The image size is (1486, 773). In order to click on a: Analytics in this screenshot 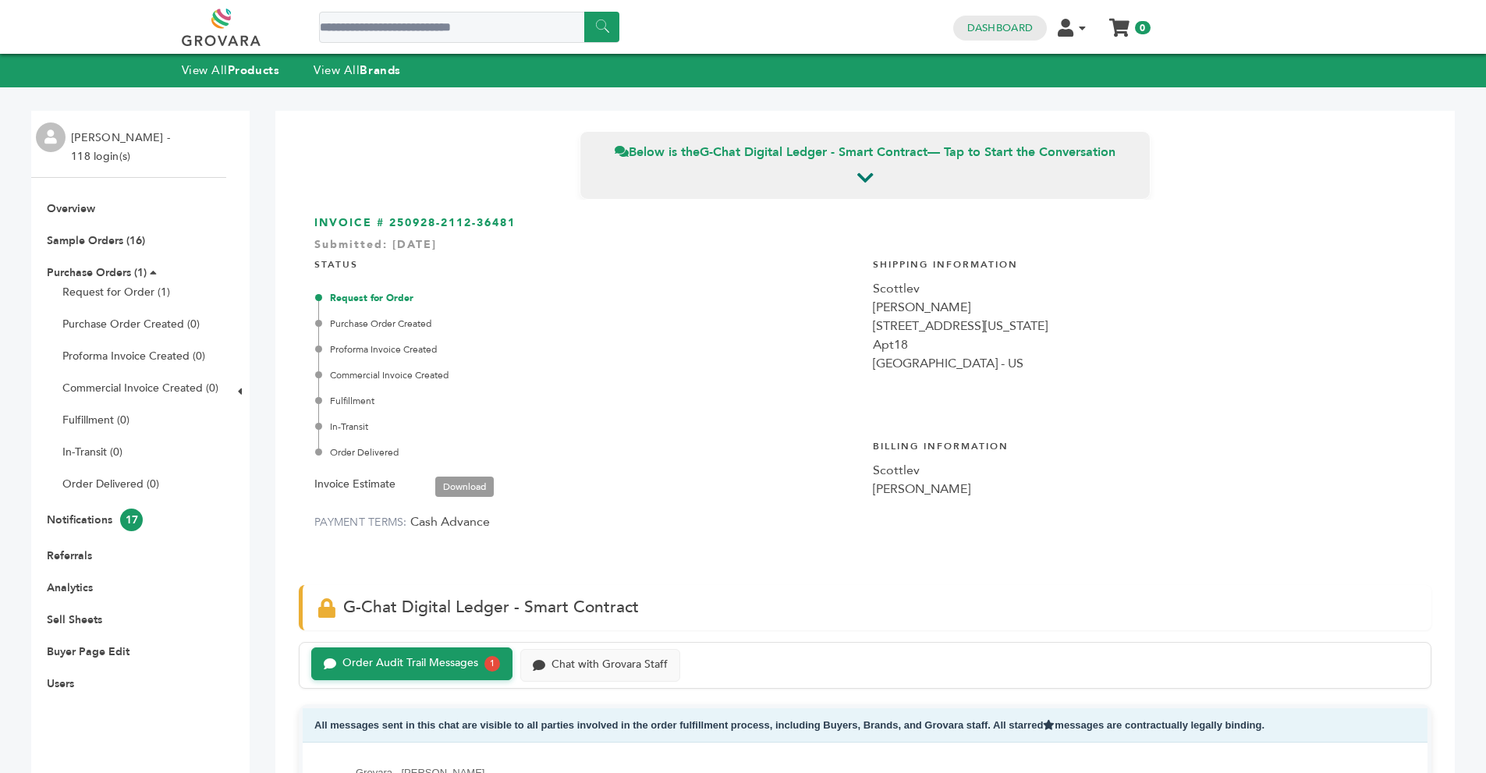, I will do `click(69, 587)`.